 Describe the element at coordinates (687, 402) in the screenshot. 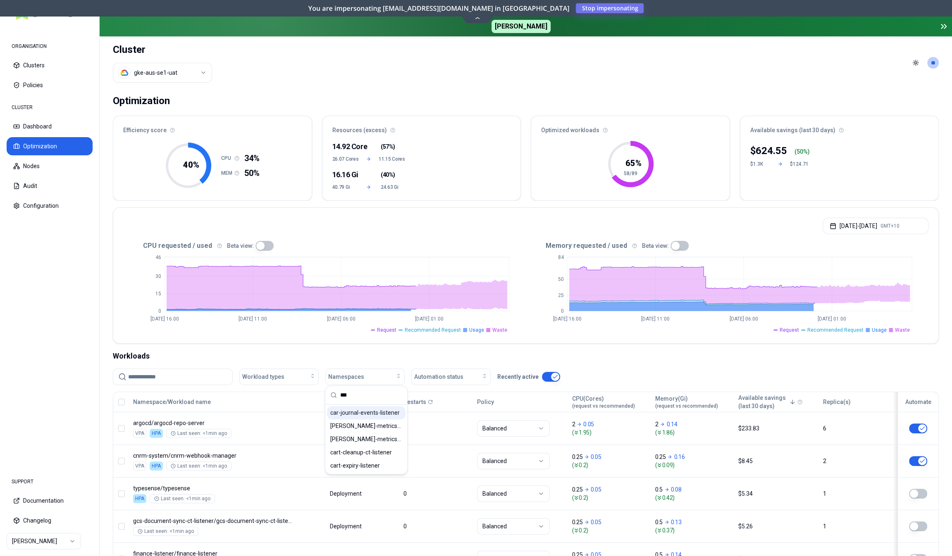

I see `div: Memory(Gi)` at that location.